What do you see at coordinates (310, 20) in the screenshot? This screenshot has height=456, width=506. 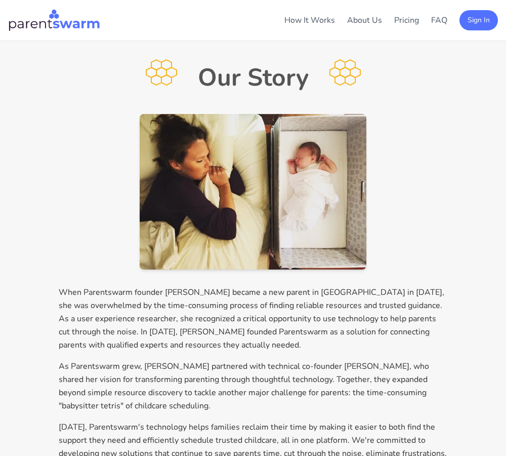 I see `a: How It Works` at bounding box center [310, 20].